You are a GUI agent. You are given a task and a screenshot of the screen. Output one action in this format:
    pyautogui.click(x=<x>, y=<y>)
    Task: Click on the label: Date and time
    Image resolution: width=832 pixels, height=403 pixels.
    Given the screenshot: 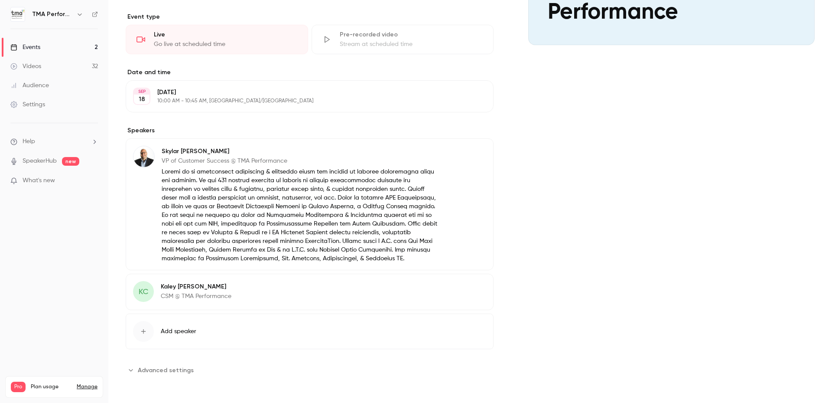 What is the action you would take?
    pyautogui.click(x=310, y=72)
    